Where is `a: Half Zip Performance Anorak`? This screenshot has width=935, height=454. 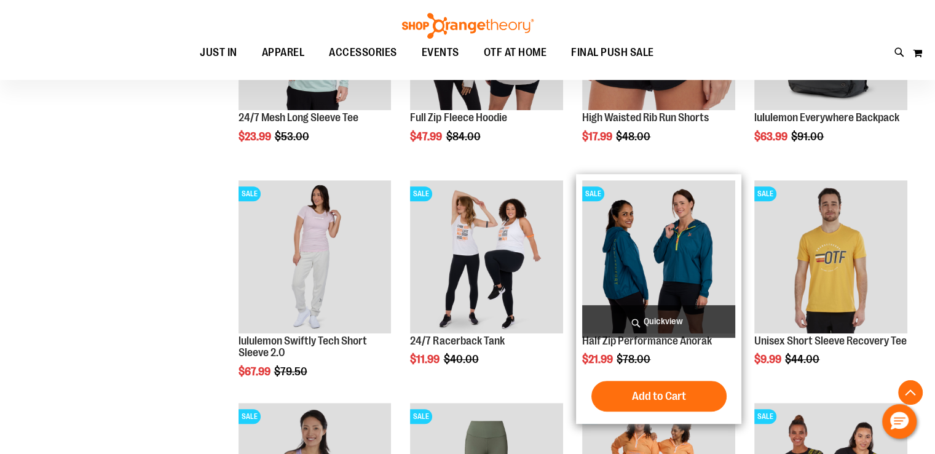 a: Half Zip Performance Anorak is located at coordinates (646, 340).